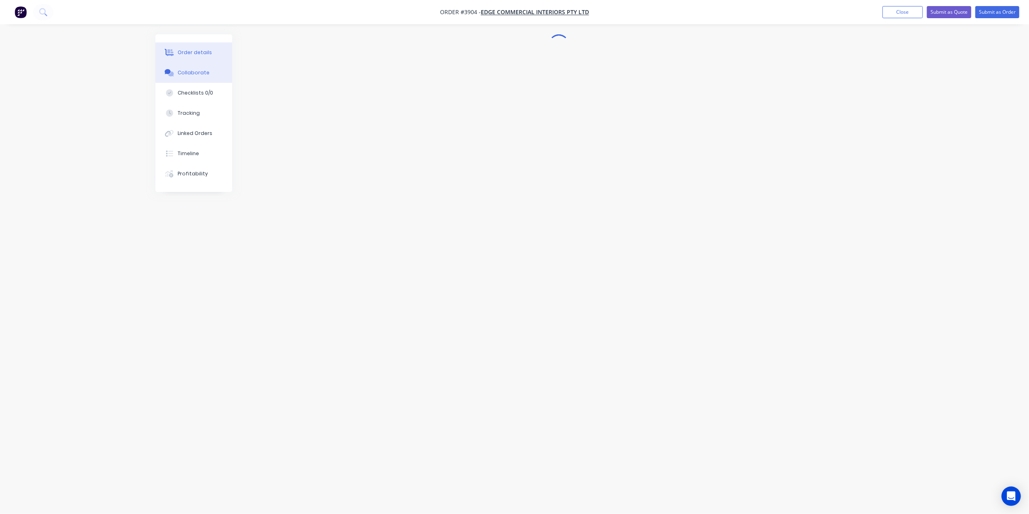 The height and width of the screenshot is (514, 1029). What do you see at coordinates (21, 12) in the screenshot?
I see `img: Factory` at bounding box center [21, 12].